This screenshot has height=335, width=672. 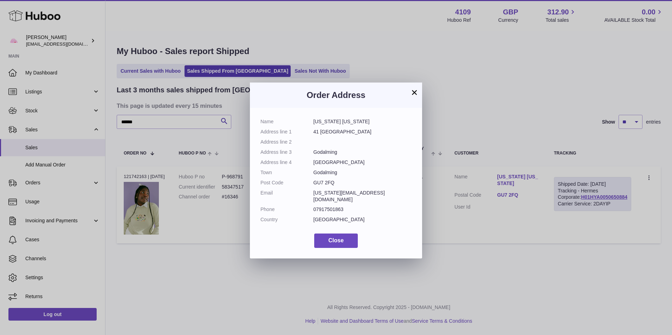 I want to click on dt: Name, so click(x=287, y=122).